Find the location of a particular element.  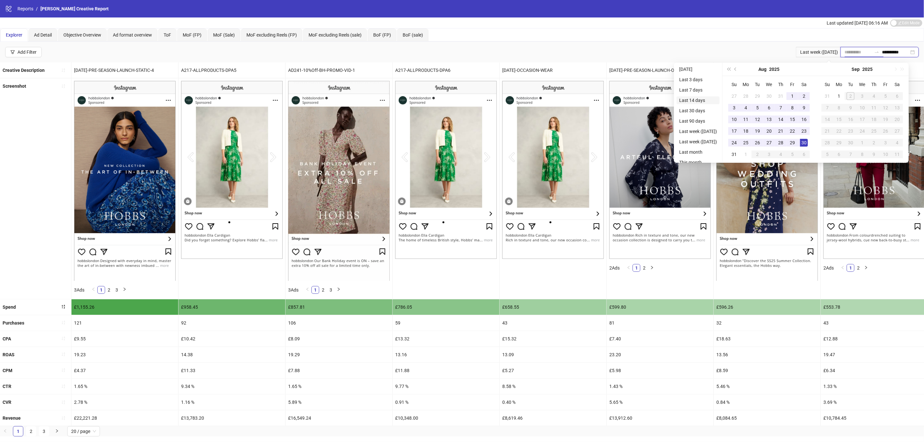

div: 30 is located at coordinates (850, 143).